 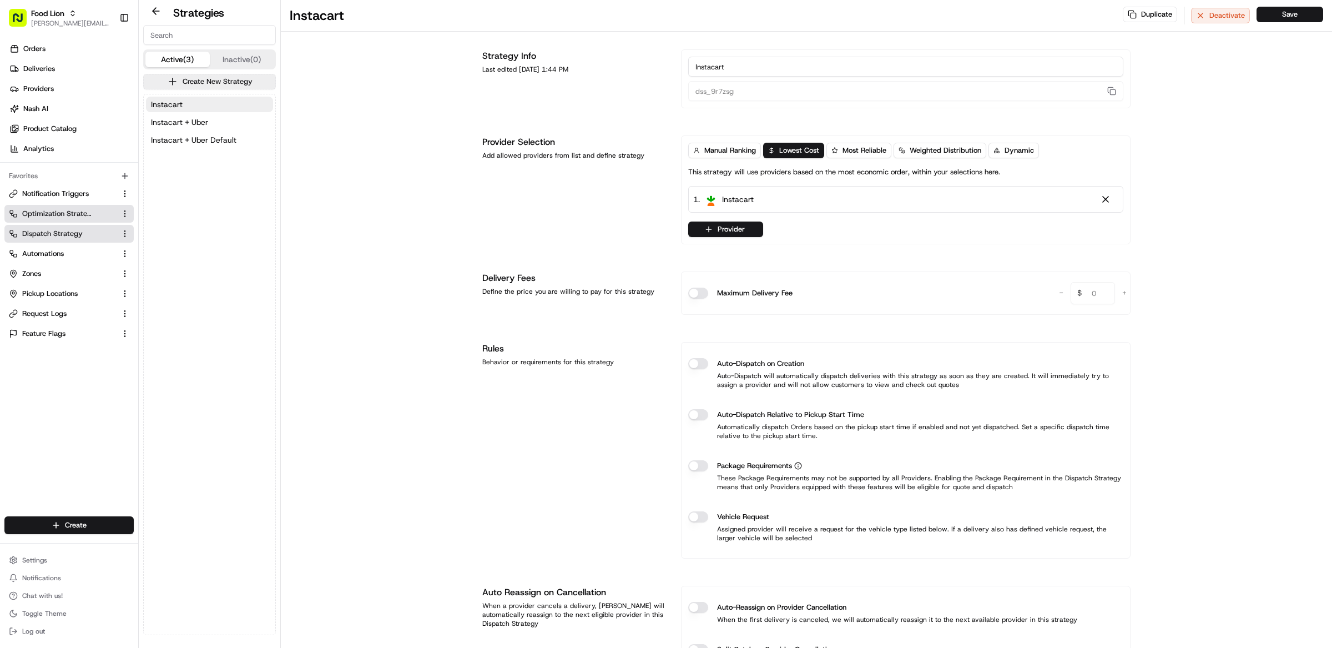 I want to click on h1: Instacart, so click(x=317, y=16).